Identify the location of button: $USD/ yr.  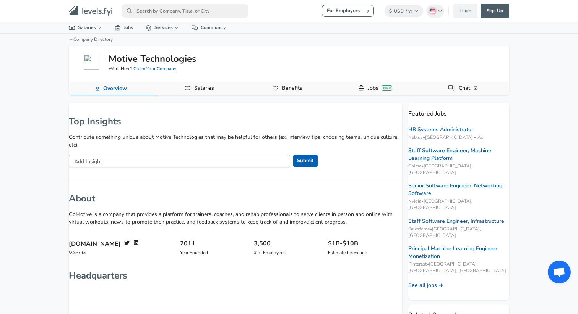
(403, 11).